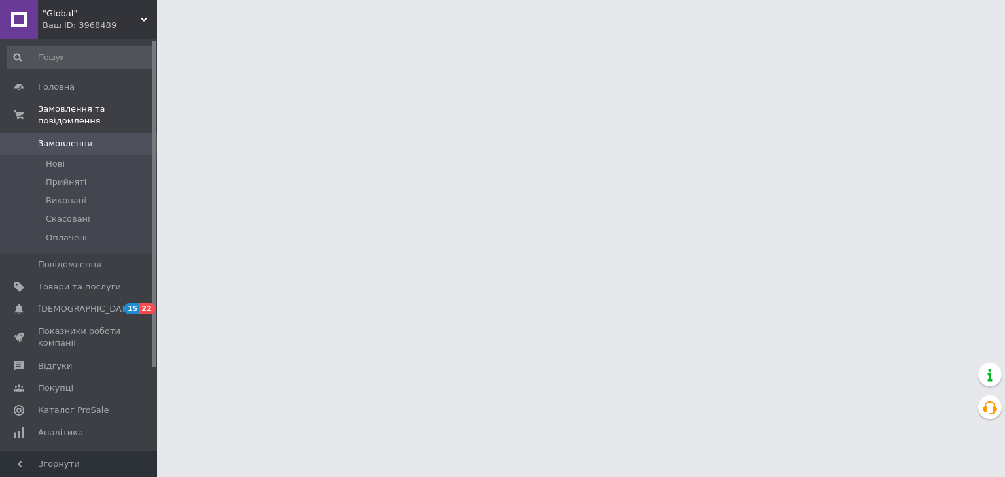 This screenshot has height=477, width=1005. What do you see at coordinates (55, 164) in the screenshot?
I see `span: Нові` at bounding box center [55, 164].